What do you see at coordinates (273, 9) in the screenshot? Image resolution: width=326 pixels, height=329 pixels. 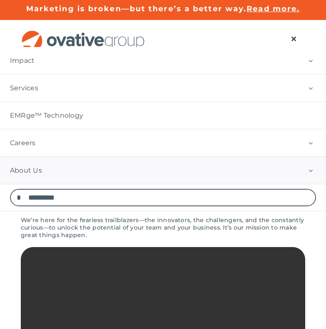 I see `span: Read more.` at bounding box center [273, 9].